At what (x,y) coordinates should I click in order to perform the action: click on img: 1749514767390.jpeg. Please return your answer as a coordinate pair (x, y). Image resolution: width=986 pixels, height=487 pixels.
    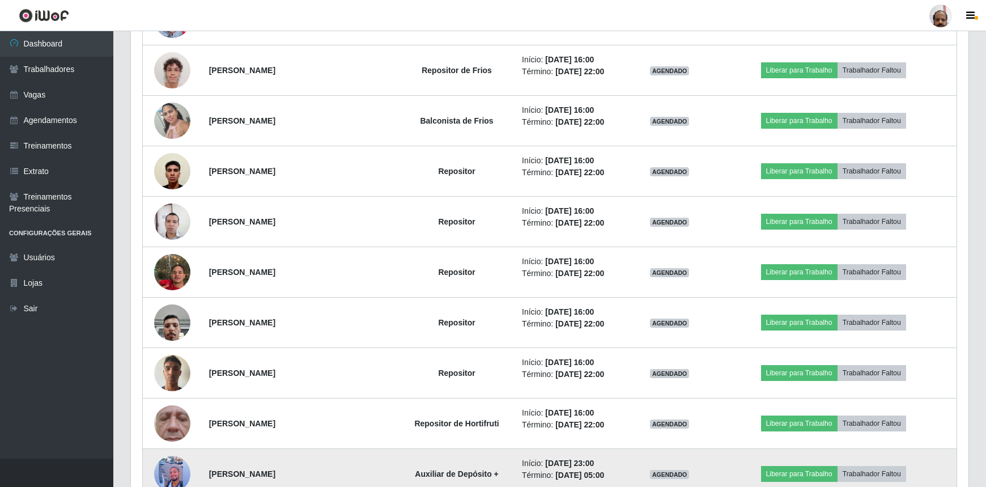
    Looking at the image, I should click on (172, 272).